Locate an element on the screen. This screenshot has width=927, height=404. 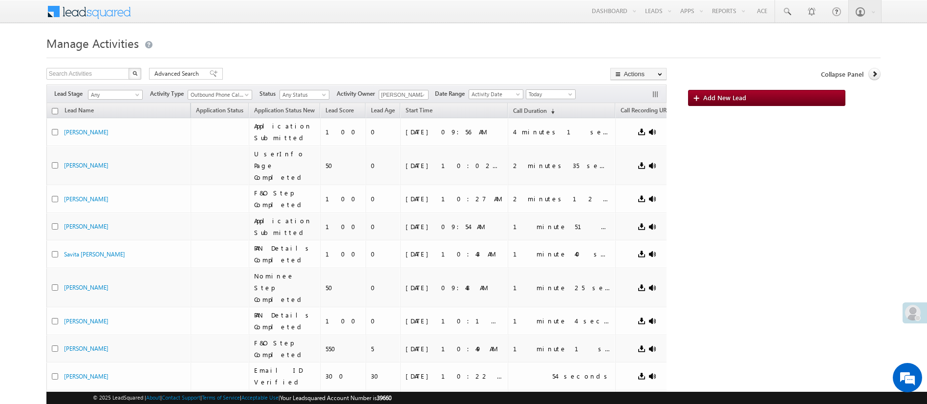
div: 2 minutes 12 seconds is located at coordinates (562, 199).